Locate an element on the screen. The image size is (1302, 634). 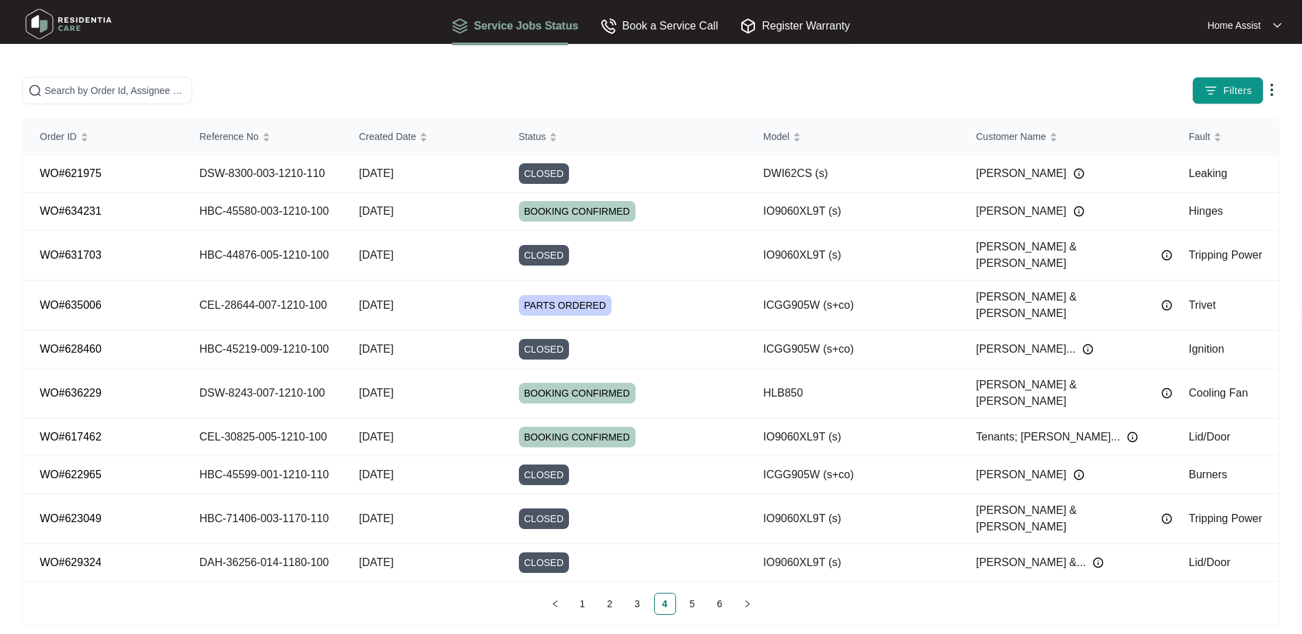
span: Customer Name is located at coordinates (1011, 137).